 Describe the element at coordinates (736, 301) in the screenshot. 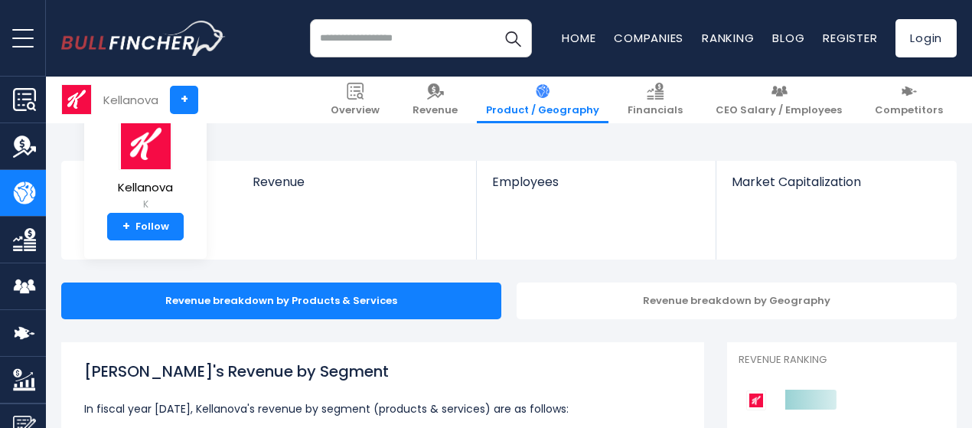

I see `div: Revenue breakdown by Geography` at that location.